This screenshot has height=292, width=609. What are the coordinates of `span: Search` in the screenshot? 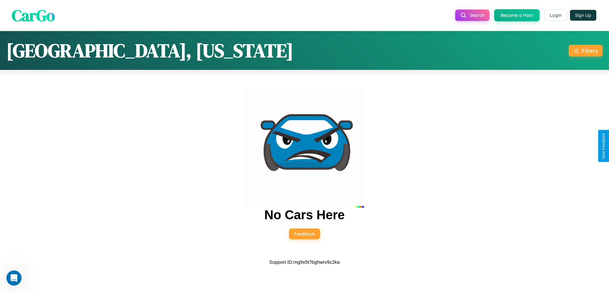 It's located at (477, 15).